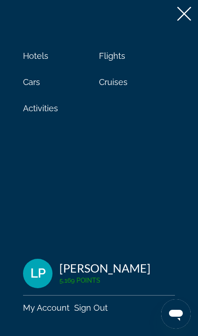 This screenshot has height=336, width=198. Describe the element at coordinates (112, 56) in the screenshot. I see `a: Flights` at that location.